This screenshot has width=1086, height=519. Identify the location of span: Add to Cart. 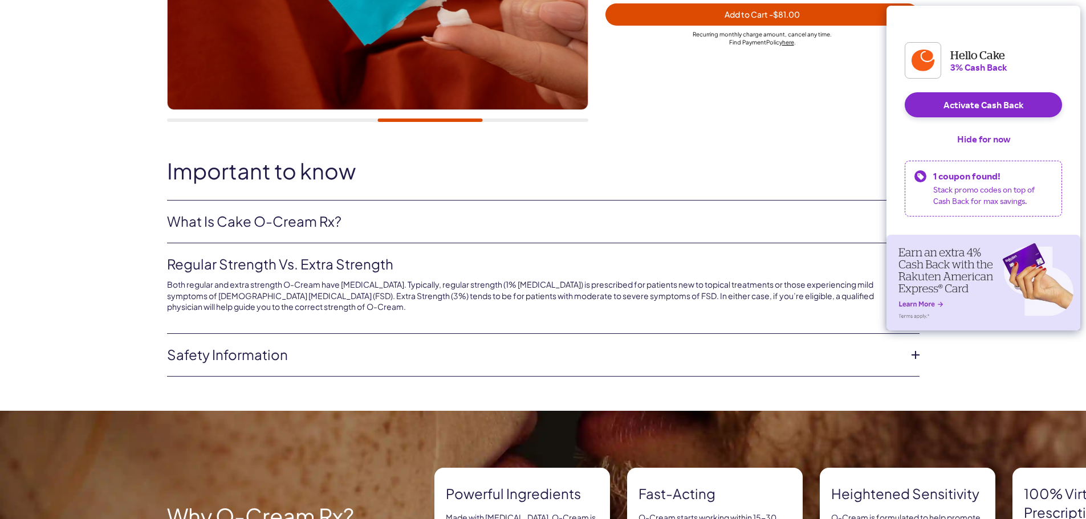
(762, 14).